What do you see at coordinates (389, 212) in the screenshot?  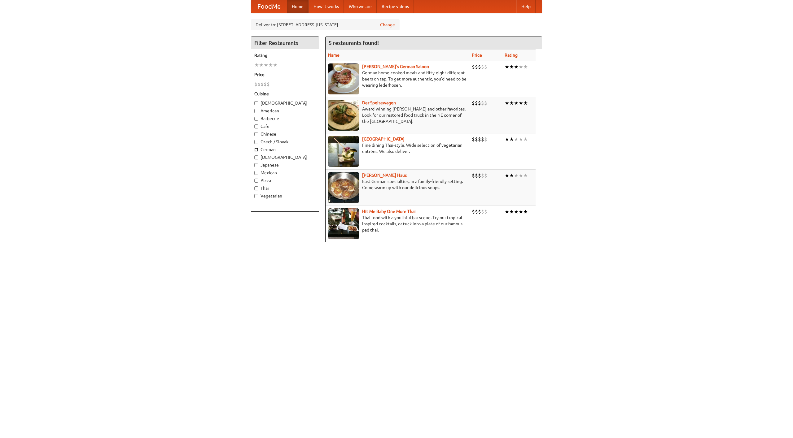 I see `b: Hit Me Baby One More Thai` at bounding box center [389, 212].